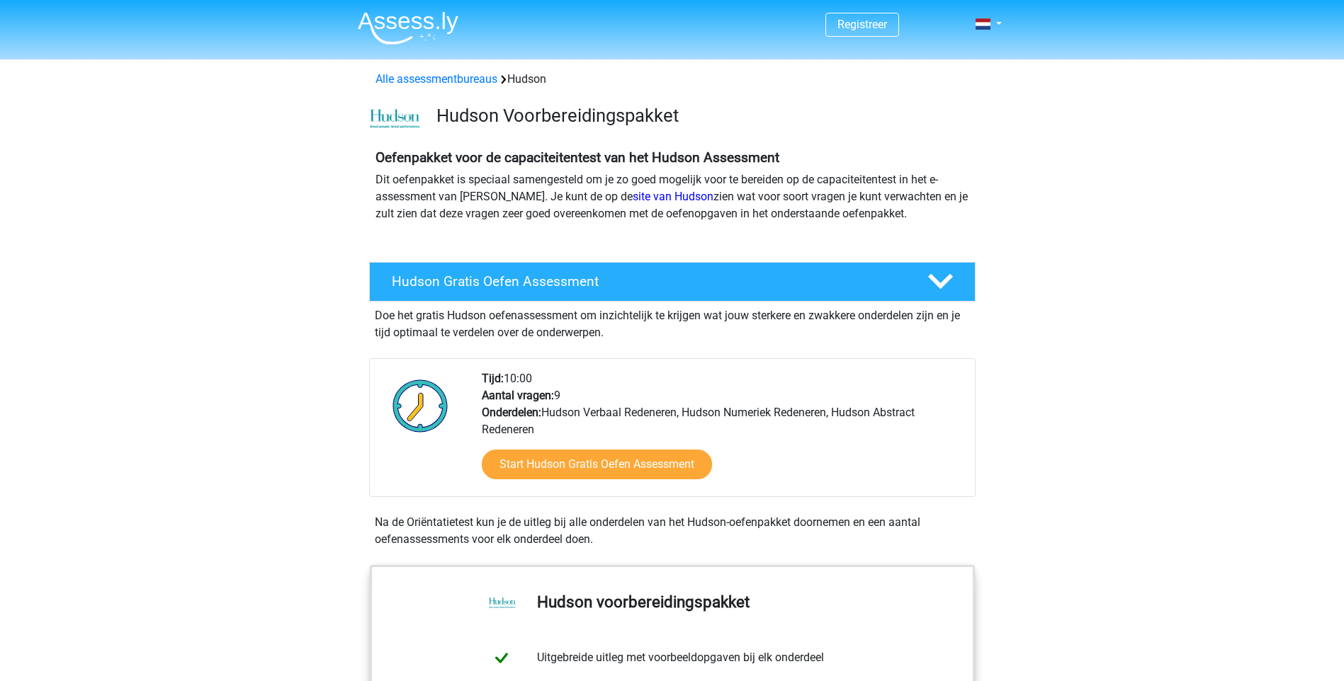  Describe the element at coordinates (648, 281) in the screenshot. I see `h4: Hudson Gratis Oefen Assessment` at that location.